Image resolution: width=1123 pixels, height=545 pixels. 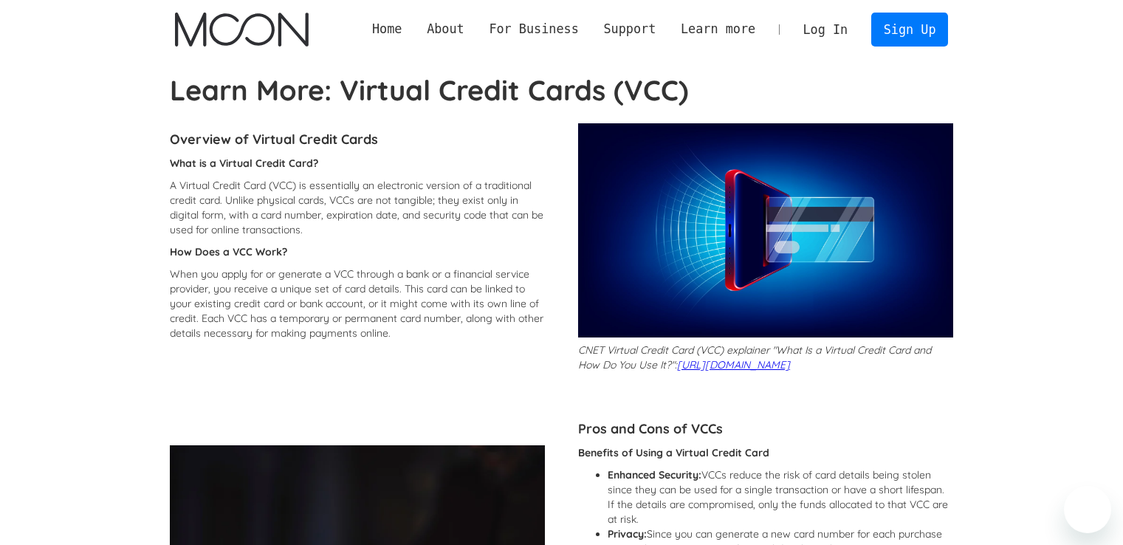 I want to click on a: Sign Up, so click(x=910, y=29).